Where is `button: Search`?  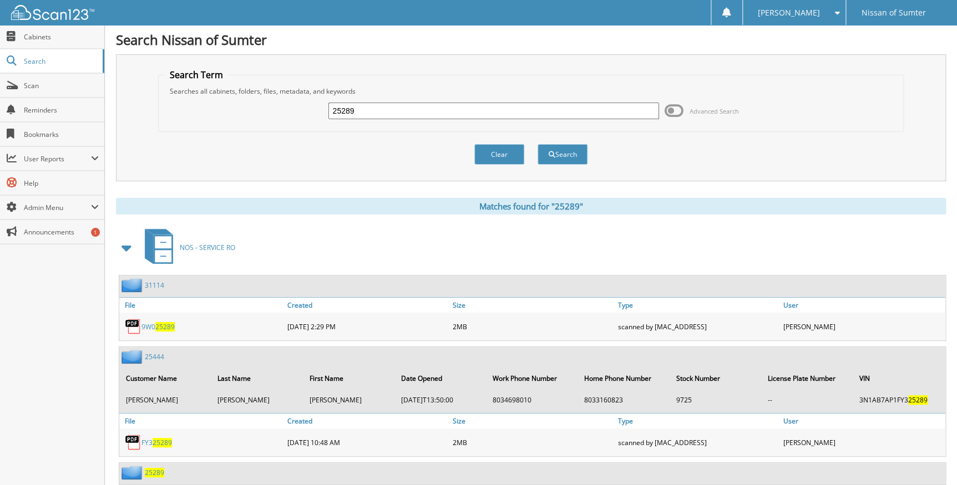 button: Search is located at coordinates (562, 154).